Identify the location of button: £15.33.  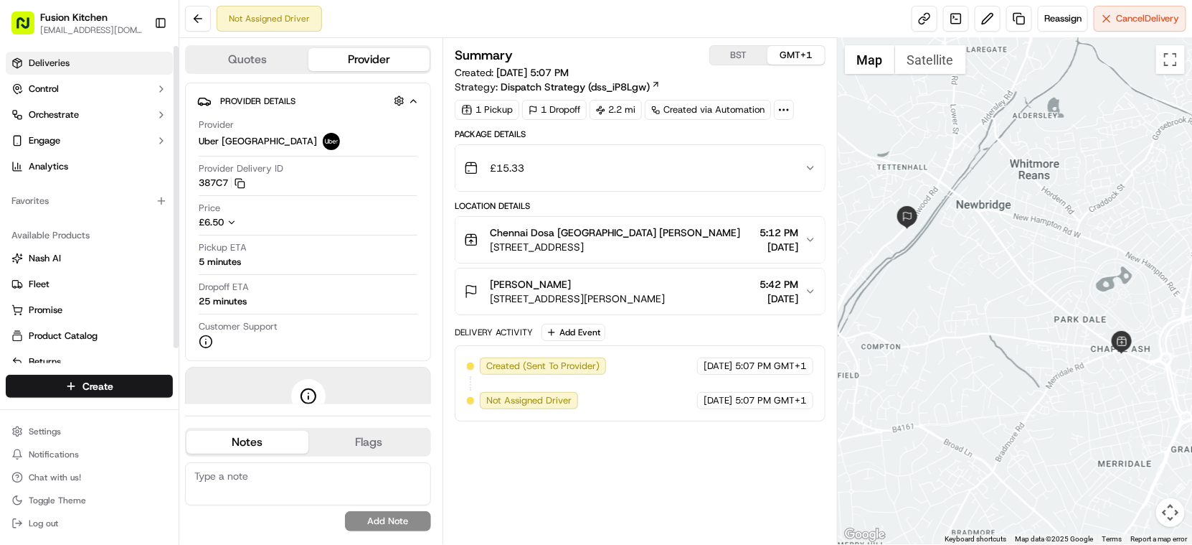
(640, 168).